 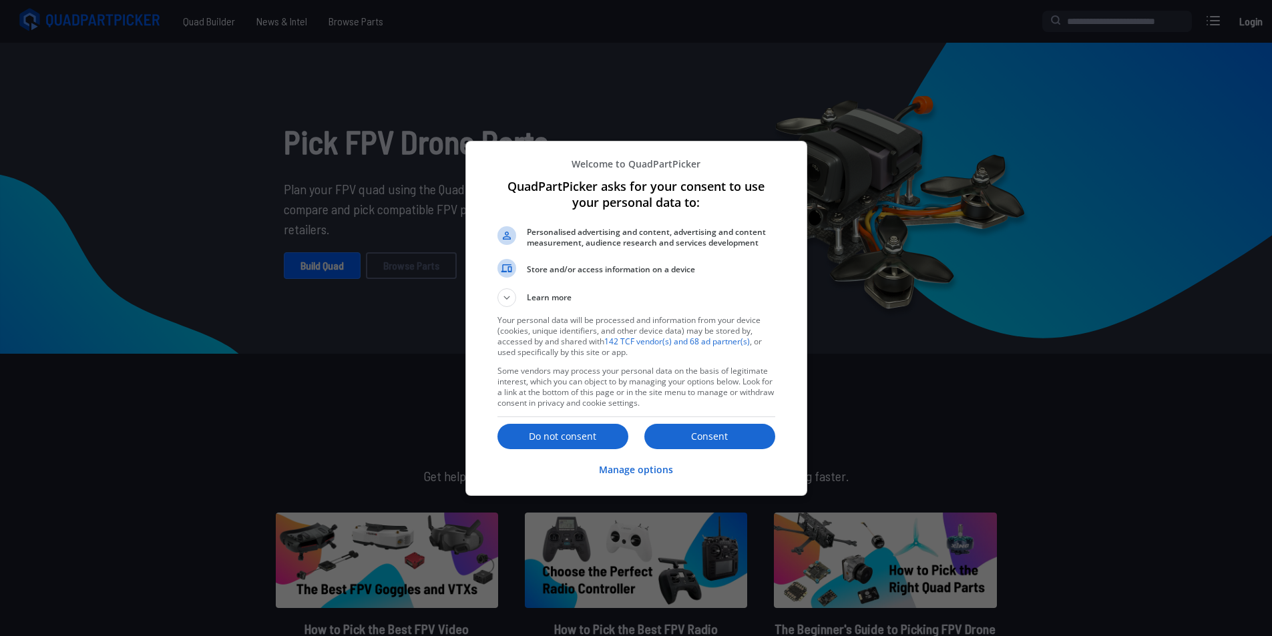 I want to click on button: Manage options, so click(x=636, y=470).